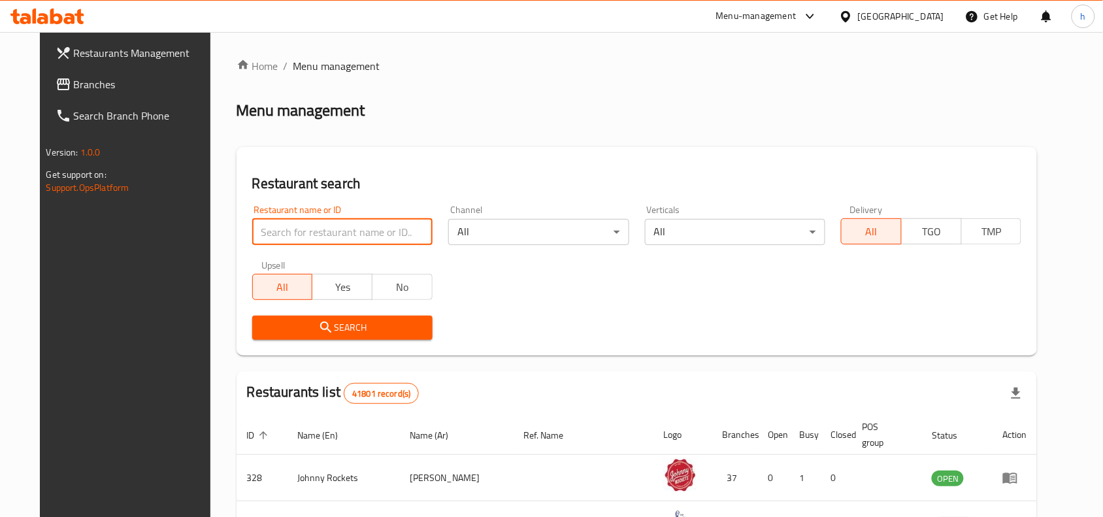  I want to click on td: 328, so click(262, 478).